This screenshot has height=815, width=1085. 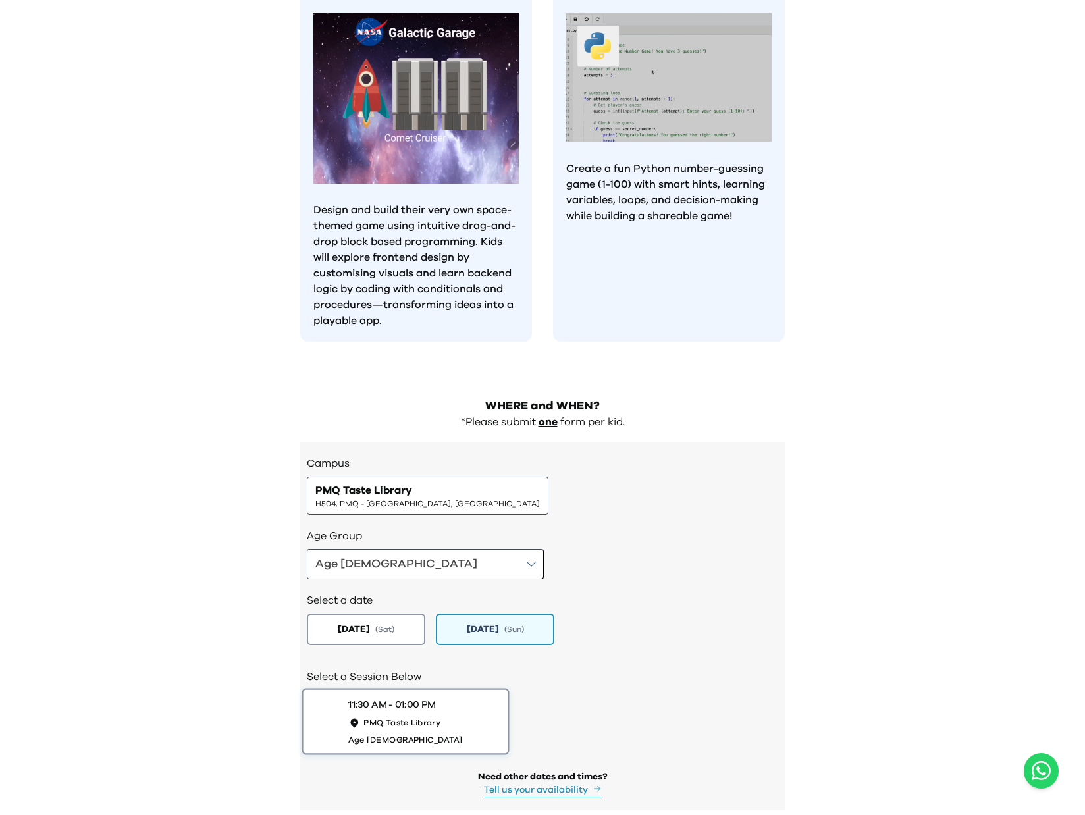 I want to click on h2: Select a Session Below, so click(x=543, y=677).